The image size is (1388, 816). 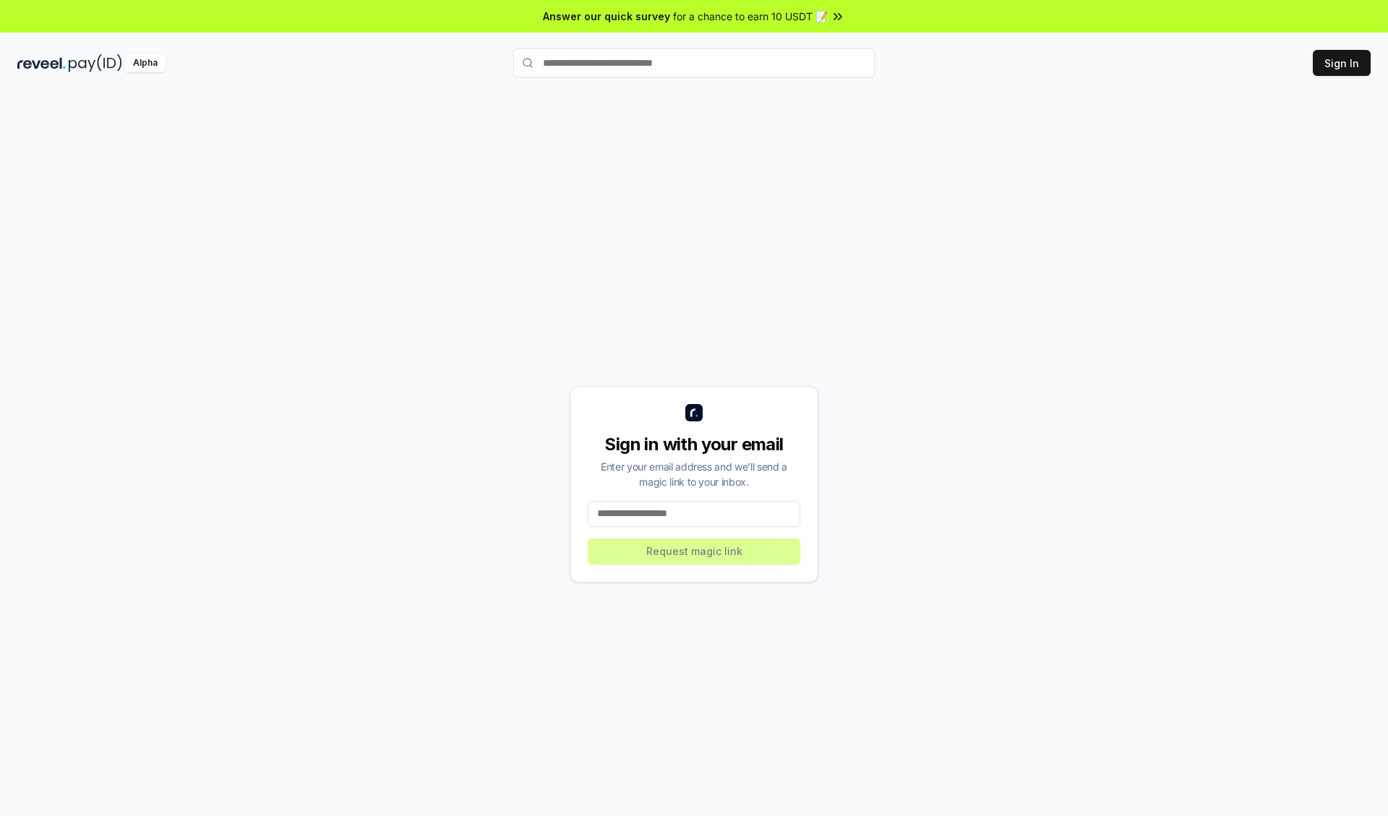 What do you see at coordinates (694, 445) in the screenshot?
I see `div: Sign in with your email` at bounding box center [694, 445].